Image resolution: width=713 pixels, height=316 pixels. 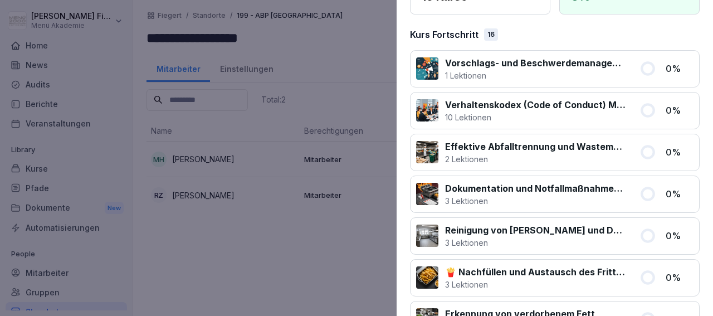 What do you see at coordinates (535, 272) in the screenshot?
I see `p: 🍟 Nachfüllen und Austausch des Frittieröl/-fettes` at bounding box center [535, 272].